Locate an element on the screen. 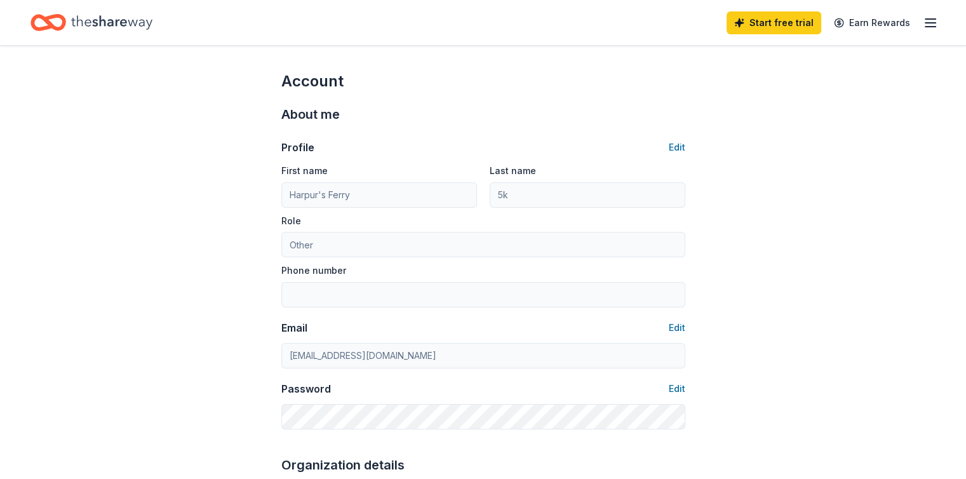 The height and width of the screenshot is (479, 966). div: Organization details is located at coordinates (483, 465).